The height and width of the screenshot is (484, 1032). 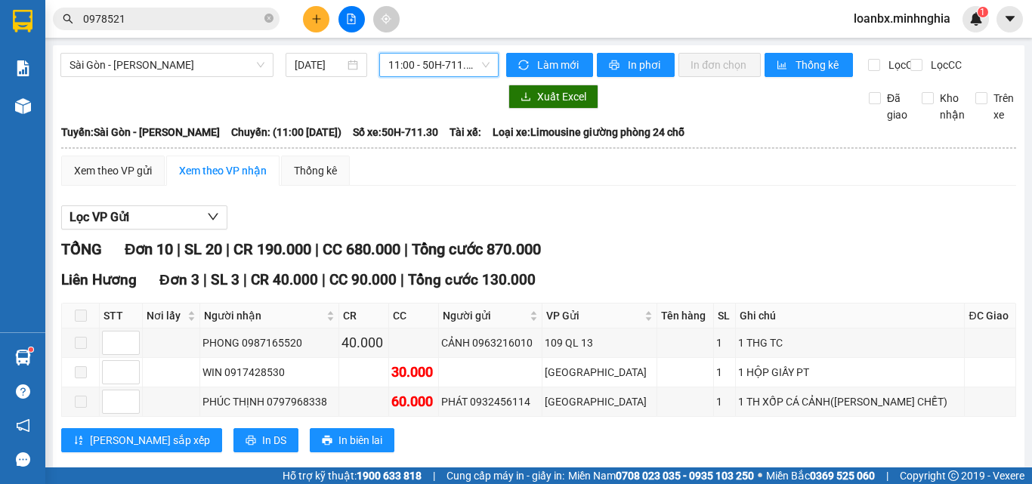 I want to click on span: Làm mới, so click(x=559, y=65).